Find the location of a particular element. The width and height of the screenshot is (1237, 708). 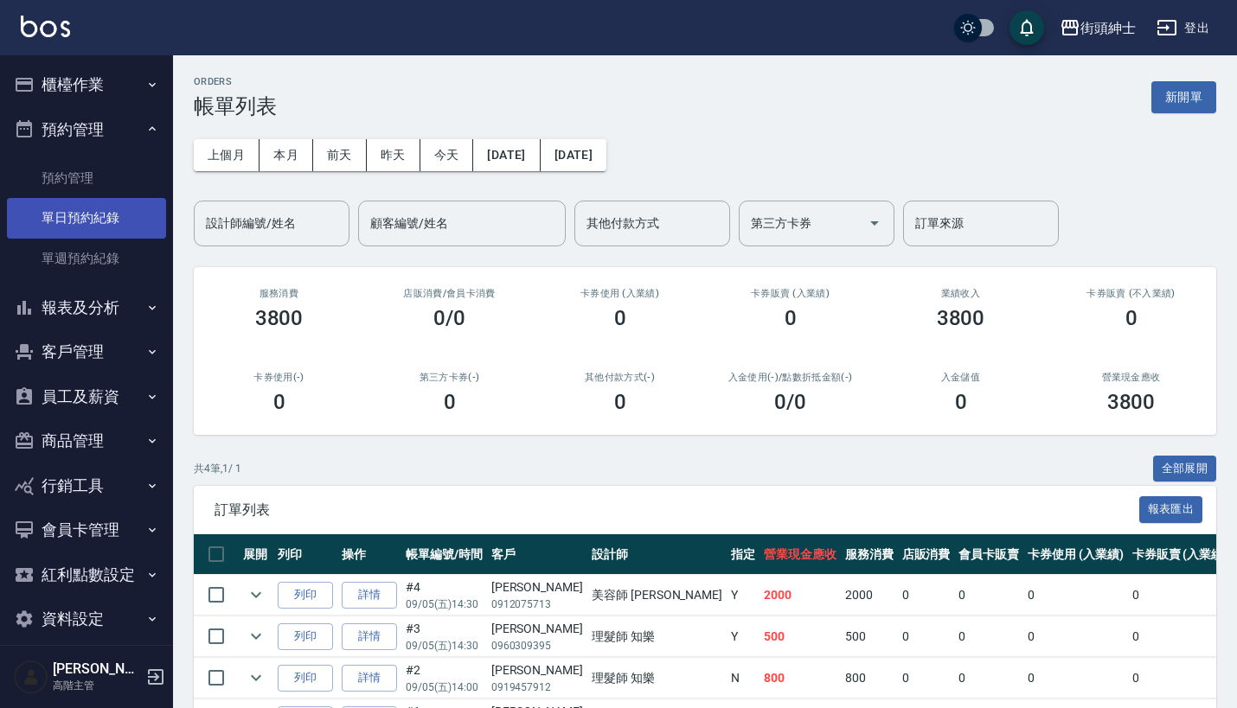

a: 新開單 is located at coordinates (1183, 96).